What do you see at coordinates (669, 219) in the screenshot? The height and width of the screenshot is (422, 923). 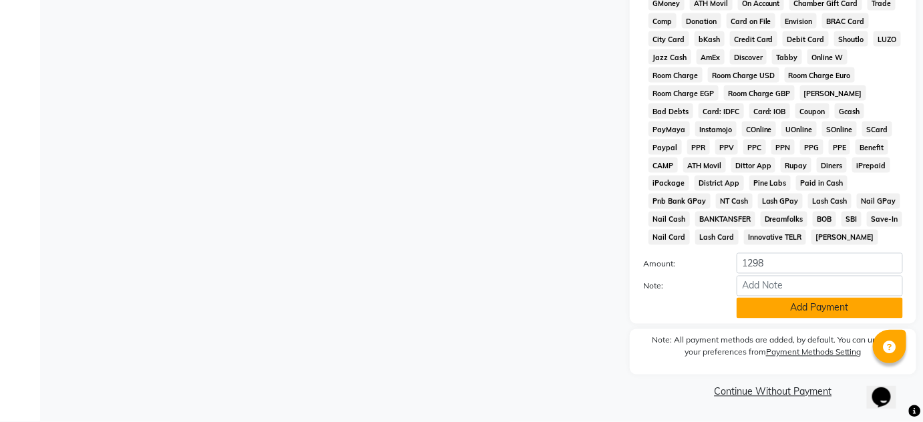 I see `span: Nail Cash` at bounding box center [669, 219].